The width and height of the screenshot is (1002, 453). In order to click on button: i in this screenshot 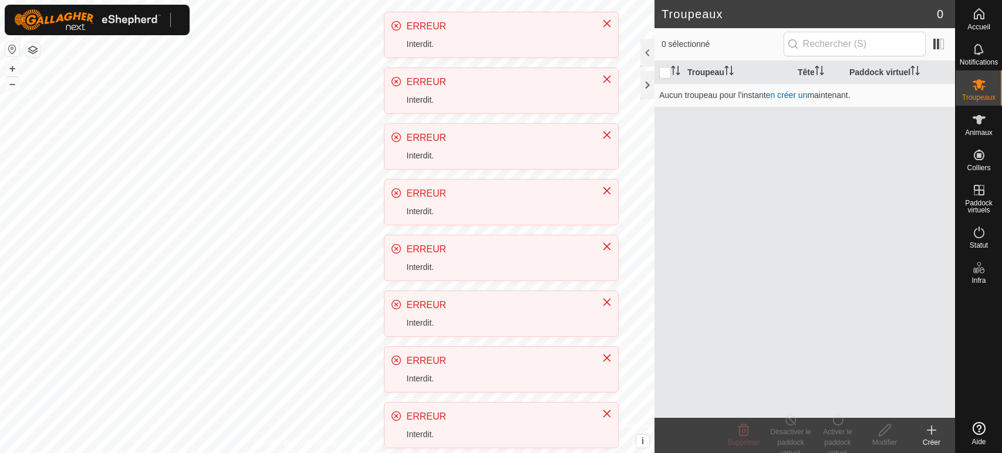, I will do `click(643, 441)`.